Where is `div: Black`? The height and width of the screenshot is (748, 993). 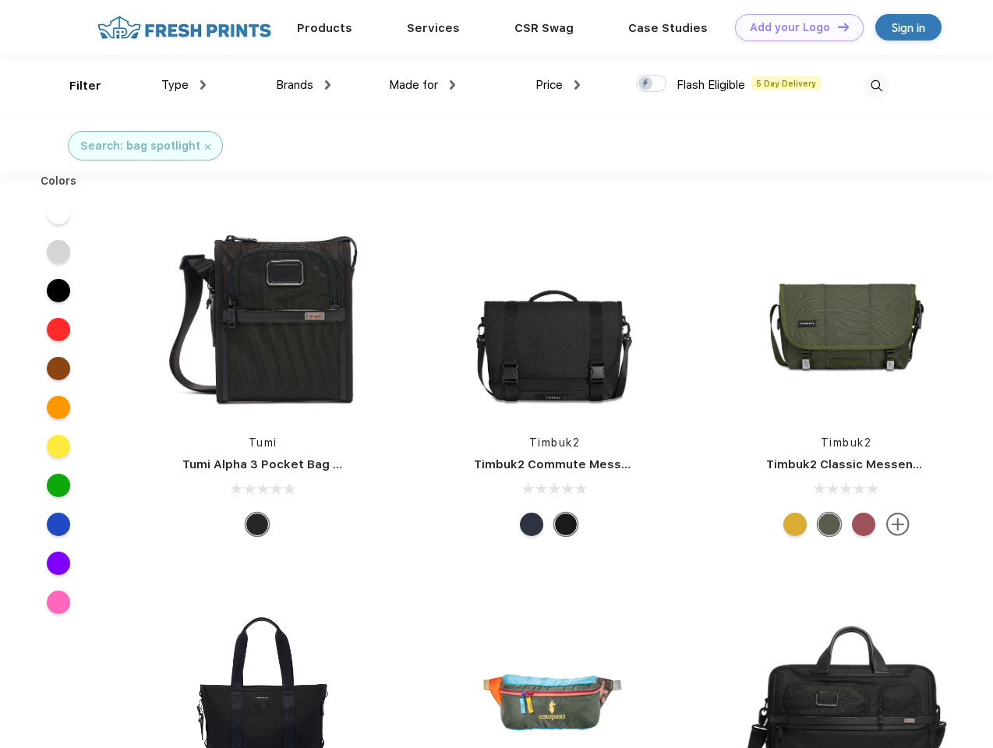
div: Black is located at coordinates (257, 525).